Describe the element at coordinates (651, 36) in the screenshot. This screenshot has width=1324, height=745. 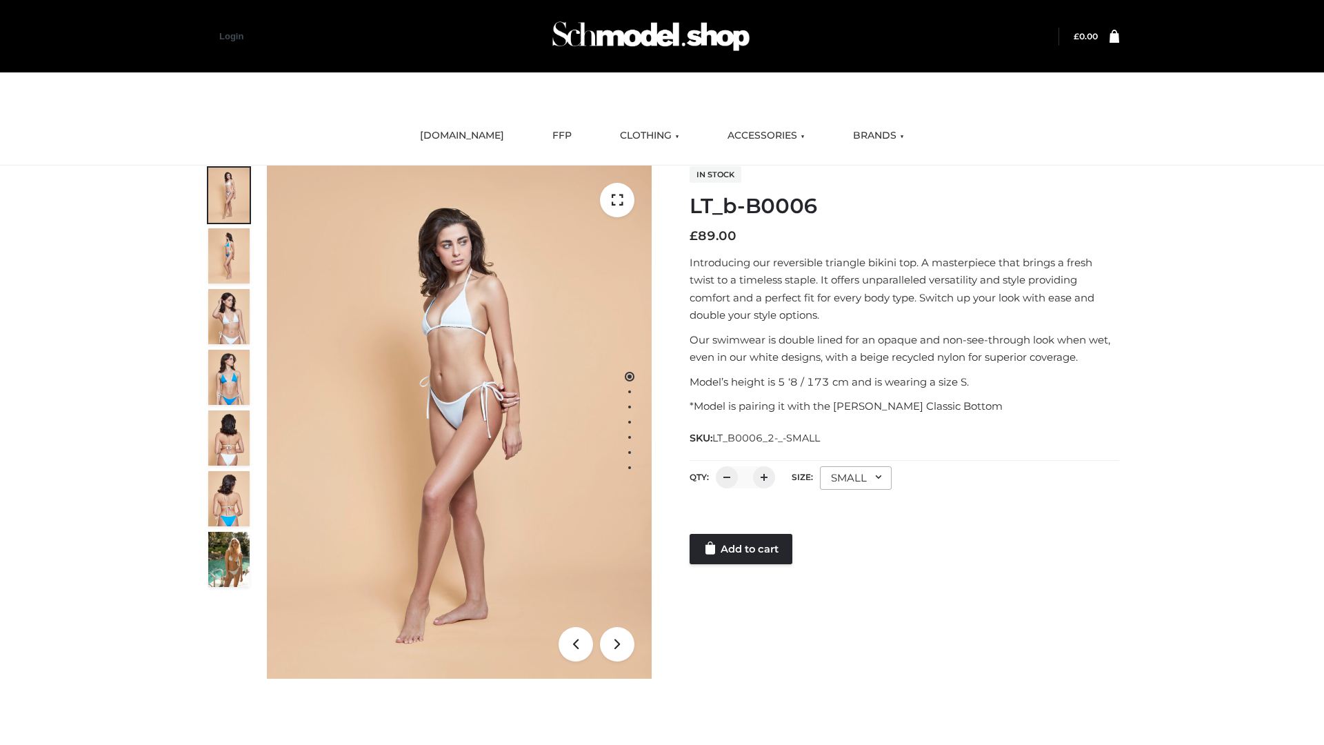
I see `img: Schmodel Admin 964` at that location.